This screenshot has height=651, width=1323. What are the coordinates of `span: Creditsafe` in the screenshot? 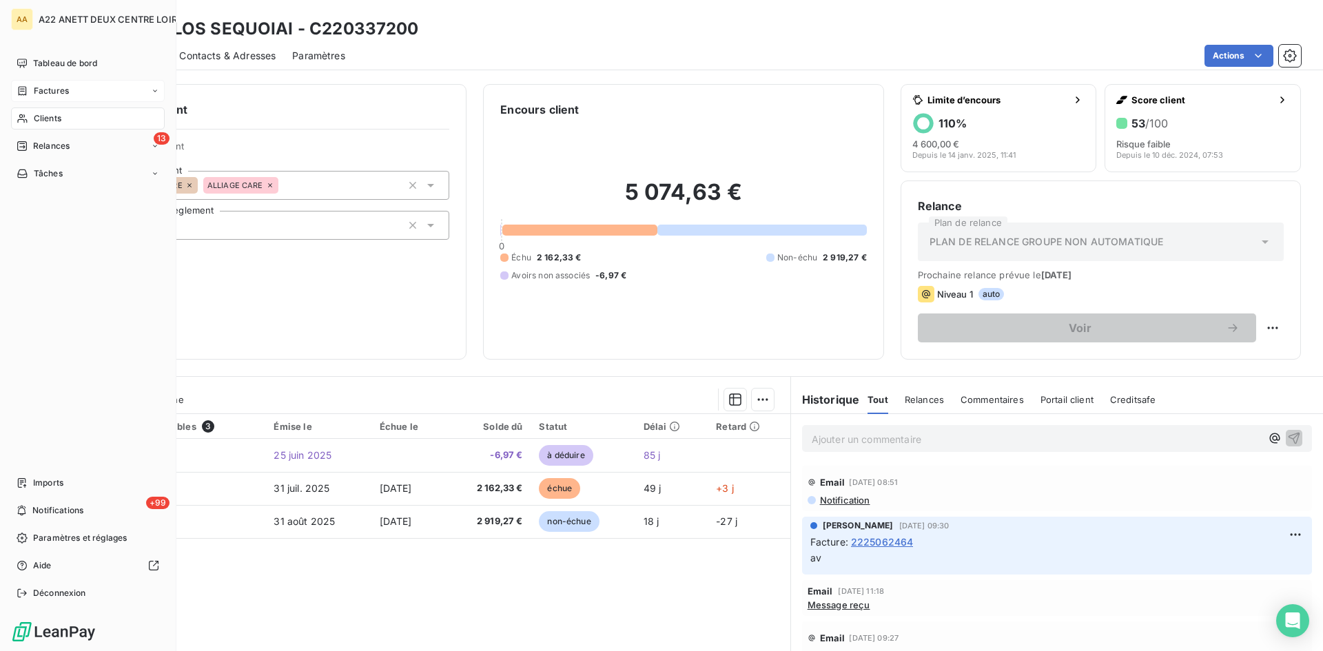 It's located at (1133, 400).